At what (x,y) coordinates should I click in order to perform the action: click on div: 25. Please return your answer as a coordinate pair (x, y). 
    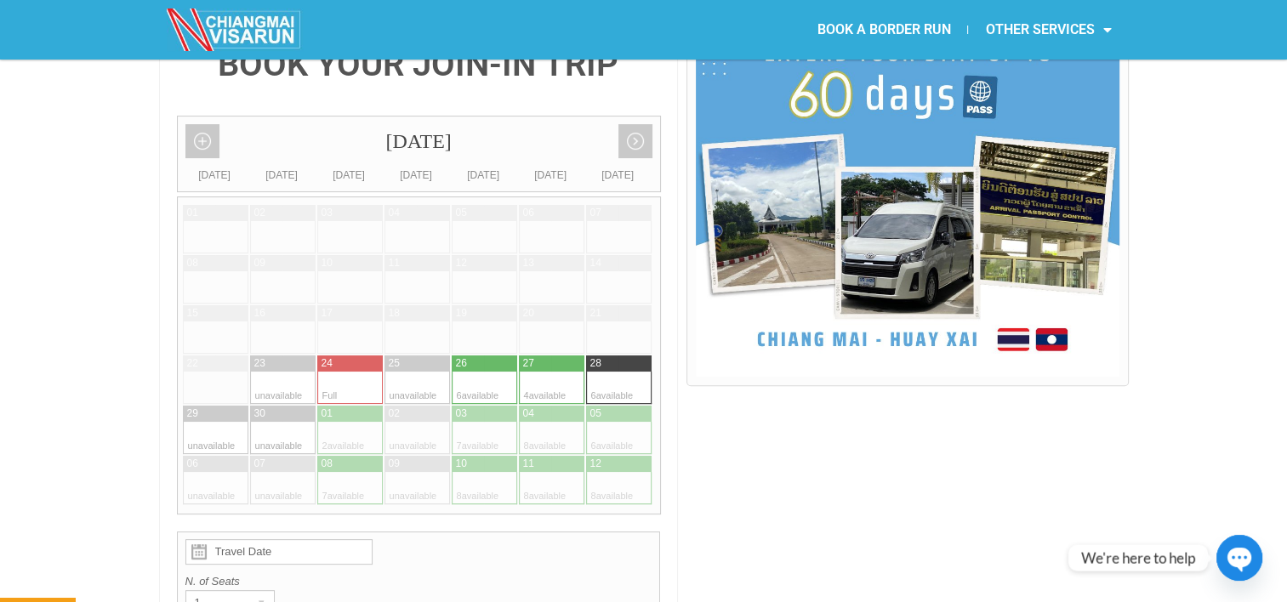
    Looking at the image, I should click on (394, 363).